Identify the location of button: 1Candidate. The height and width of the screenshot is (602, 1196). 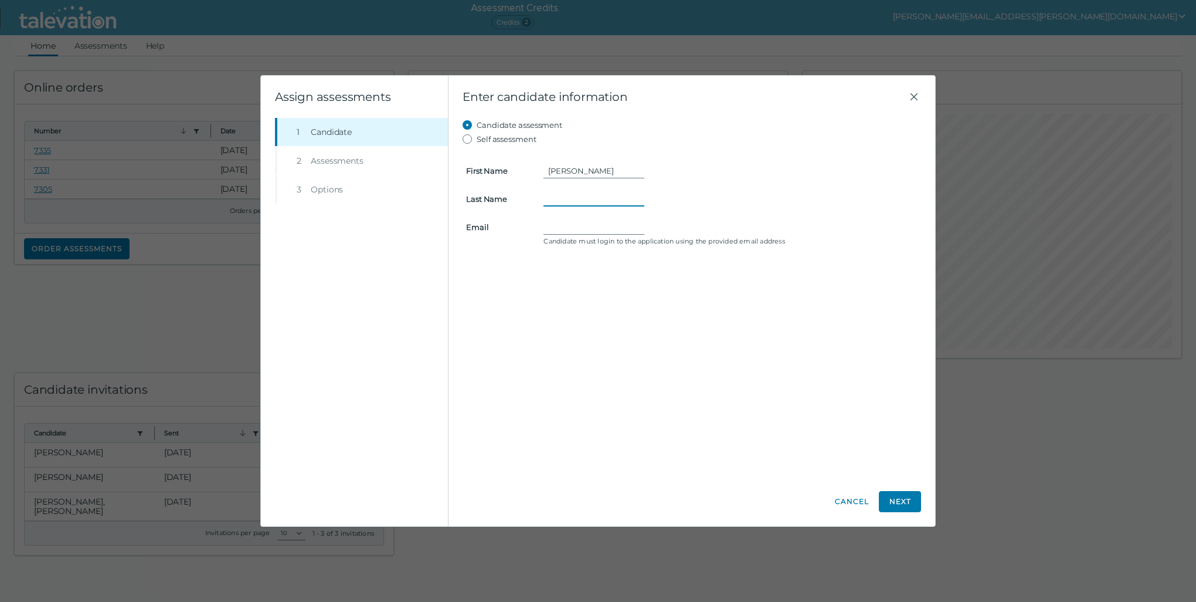
(362, 132).